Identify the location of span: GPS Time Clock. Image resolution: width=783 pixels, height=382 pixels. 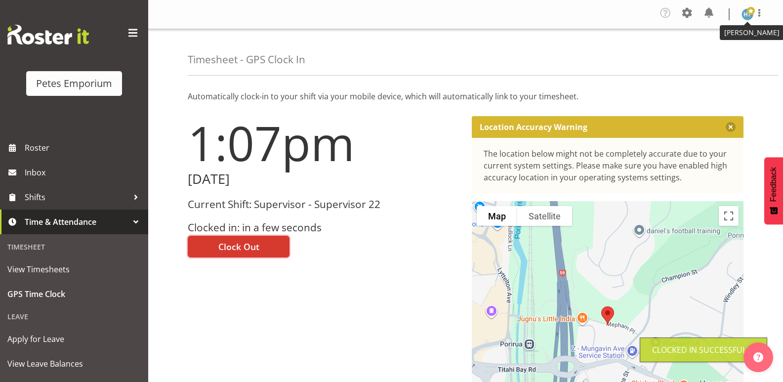
(74, 294).